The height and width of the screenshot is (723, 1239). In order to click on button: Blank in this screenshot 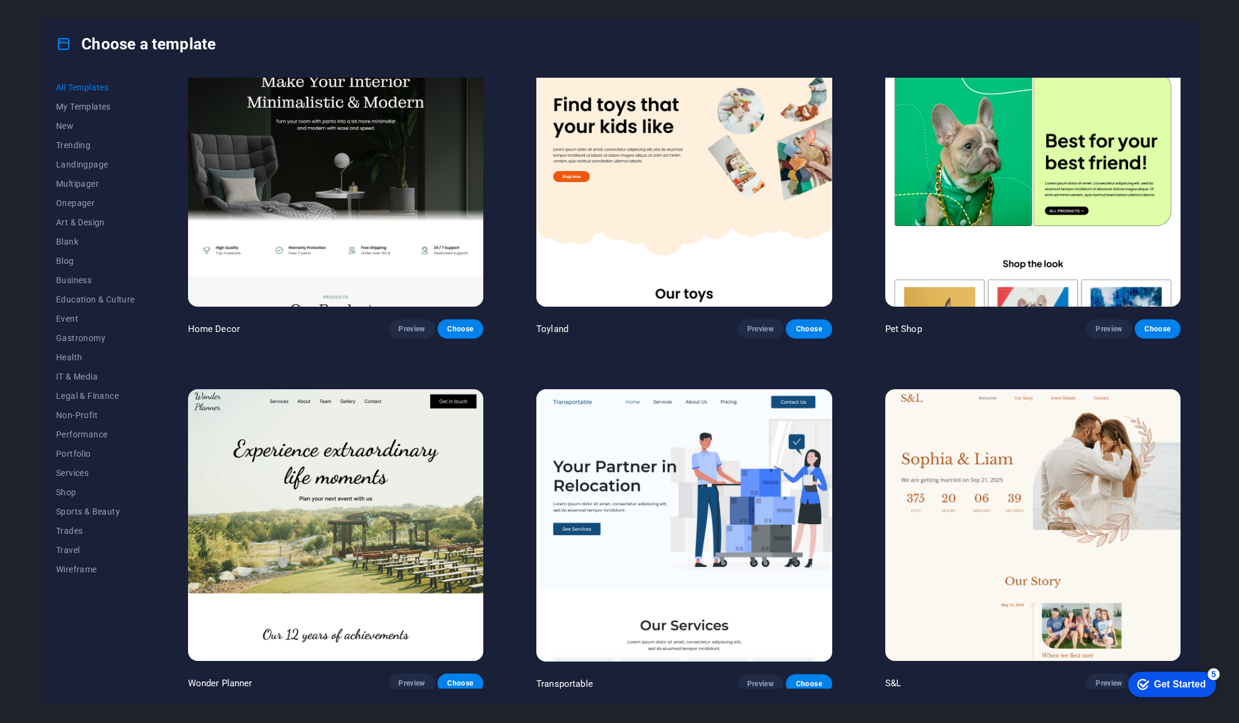, I will do `click(95, 242)`.